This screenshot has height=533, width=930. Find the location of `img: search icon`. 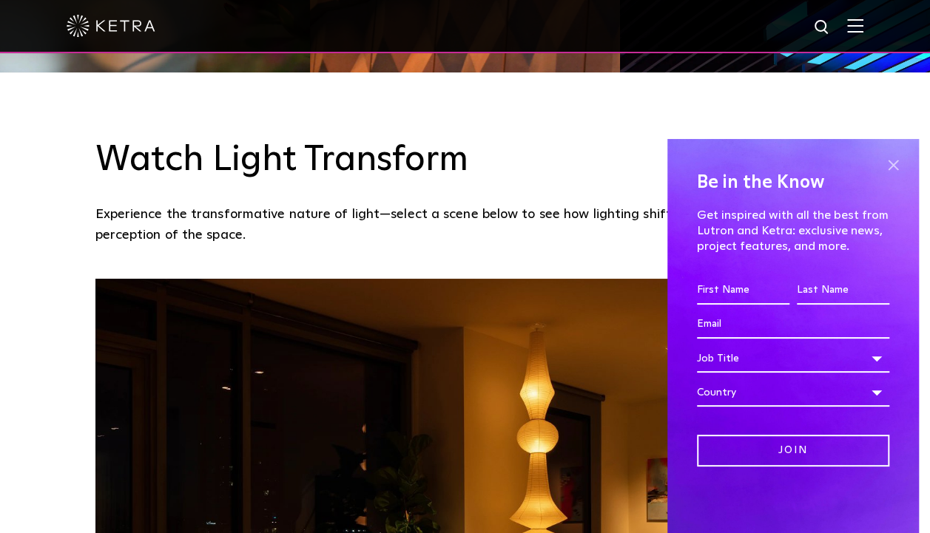

img: search icon is located at coordinates (822, 27).